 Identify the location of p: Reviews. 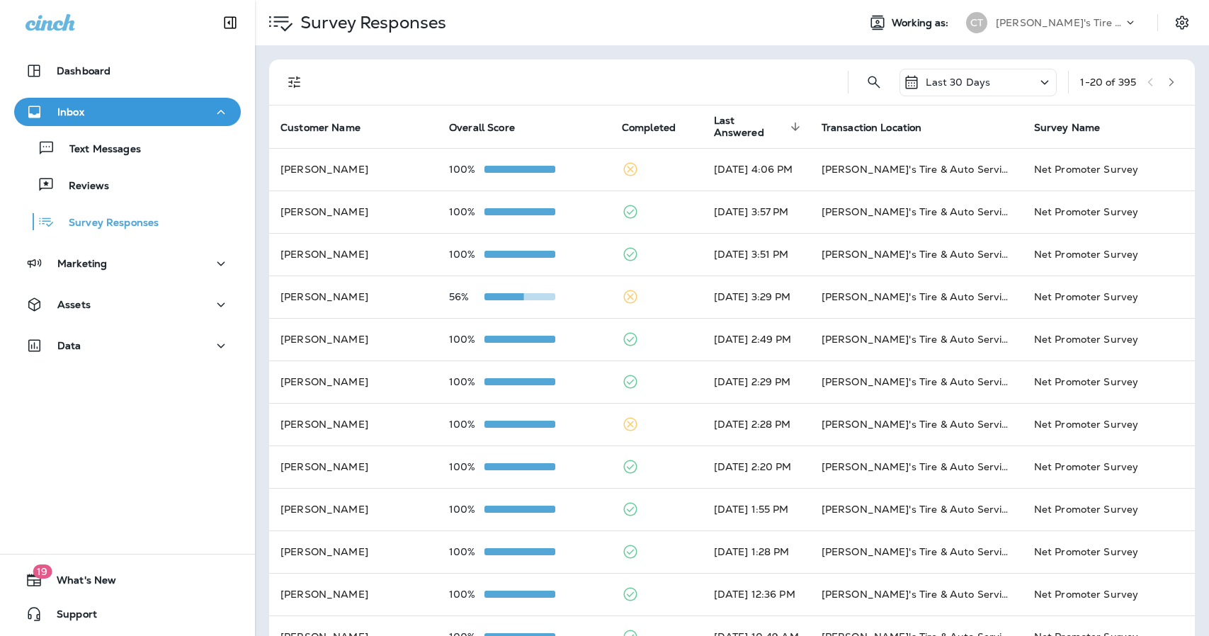
(81, 186).